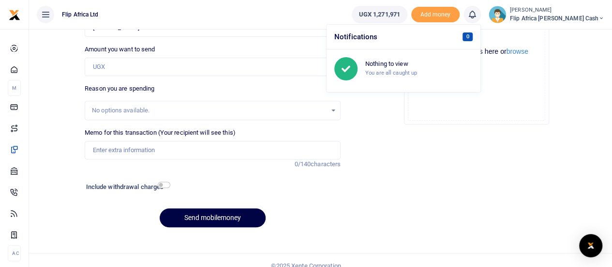  I want to click on button: browse, so click(517, 51).